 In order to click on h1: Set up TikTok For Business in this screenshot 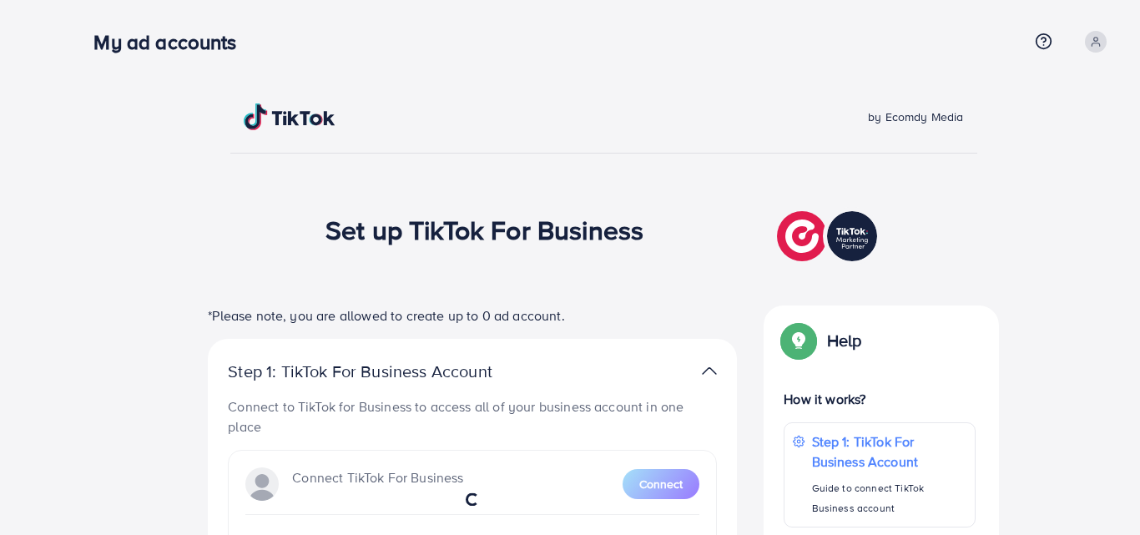, I will do `click(484, 229)`.